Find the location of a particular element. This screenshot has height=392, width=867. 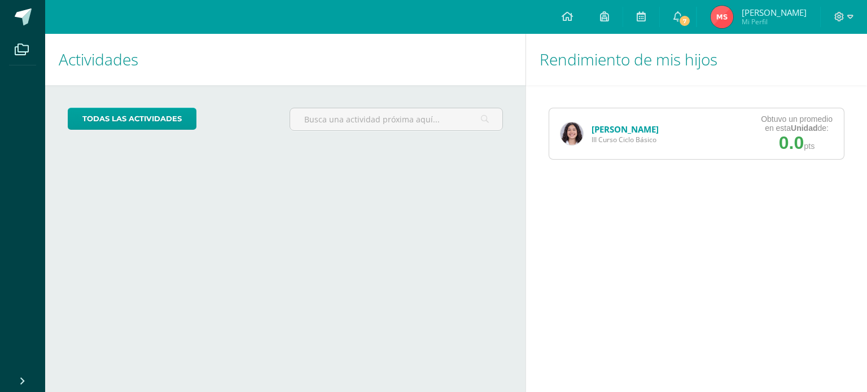

span: Mi Perfil is located at coordinates (773, 21).